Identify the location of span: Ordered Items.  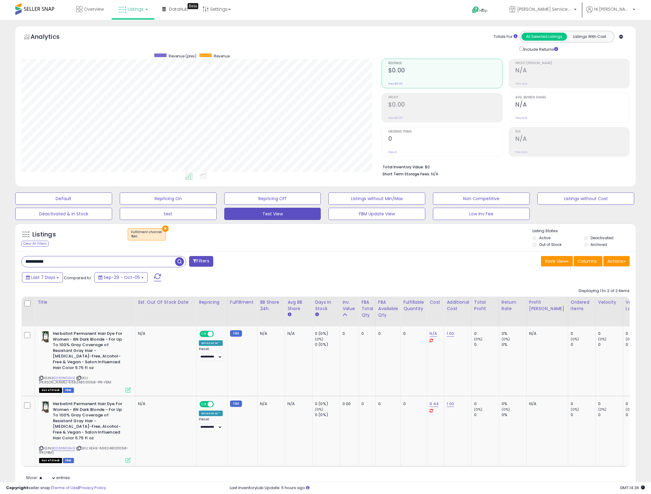
(445, 132).